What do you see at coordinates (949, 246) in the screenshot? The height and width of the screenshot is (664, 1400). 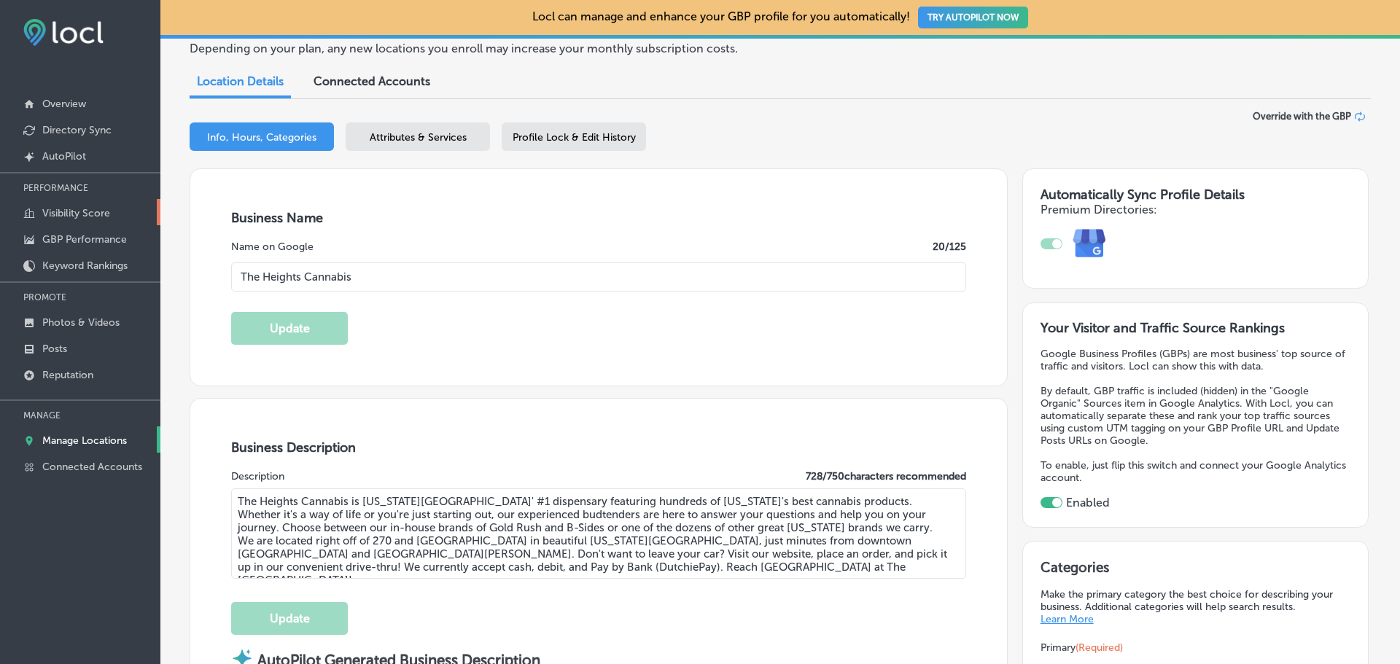 I see `label: 20 /125` at bounding box center [949, 246].